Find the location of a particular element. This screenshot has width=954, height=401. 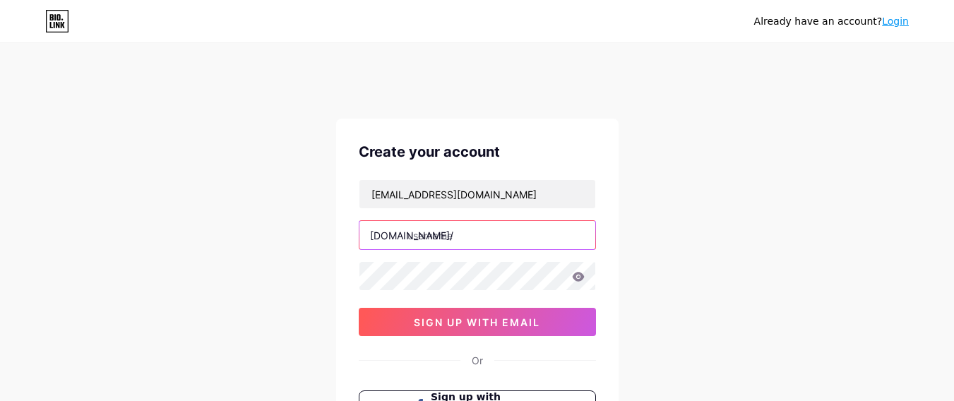

button: sign up with email is located at coordinates (477, 322).